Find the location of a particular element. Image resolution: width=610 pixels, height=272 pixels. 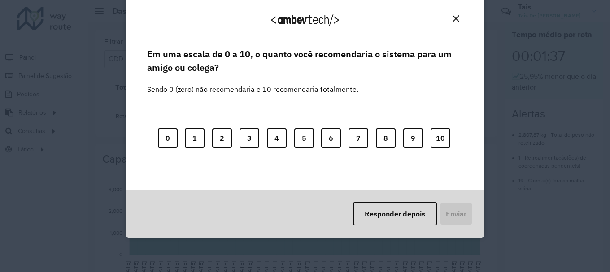

button: 2 is located at coordinates (222, 138).